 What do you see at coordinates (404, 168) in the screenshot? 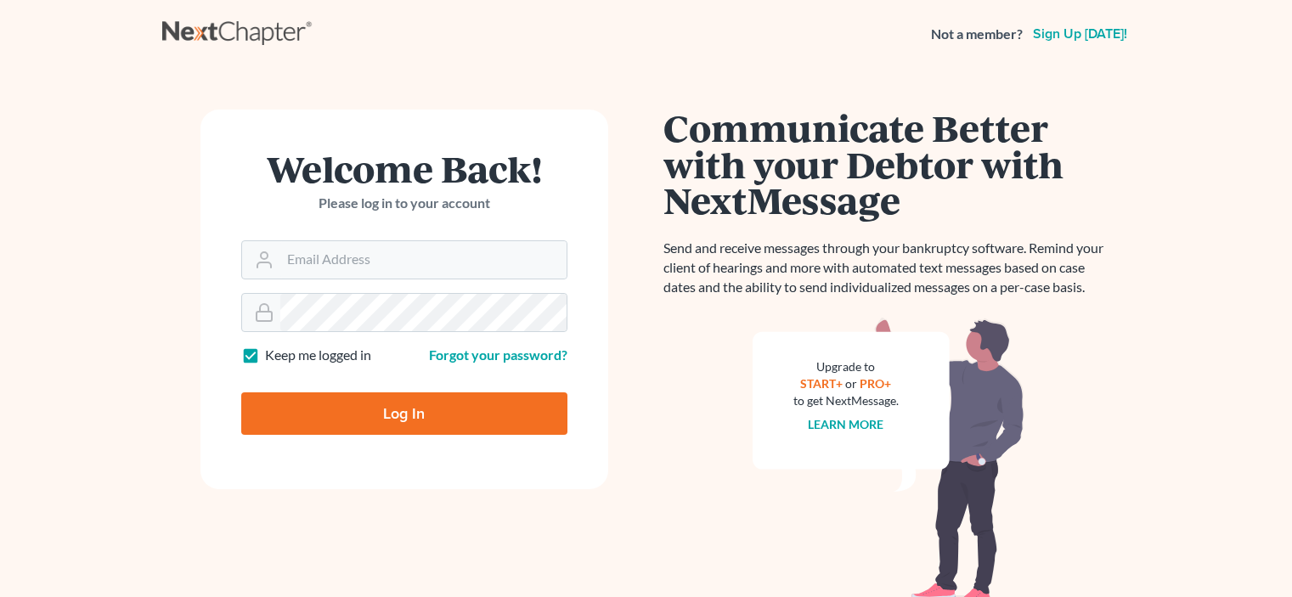
I see `h1: Welcome Back!` at bounding box center [404, 168].